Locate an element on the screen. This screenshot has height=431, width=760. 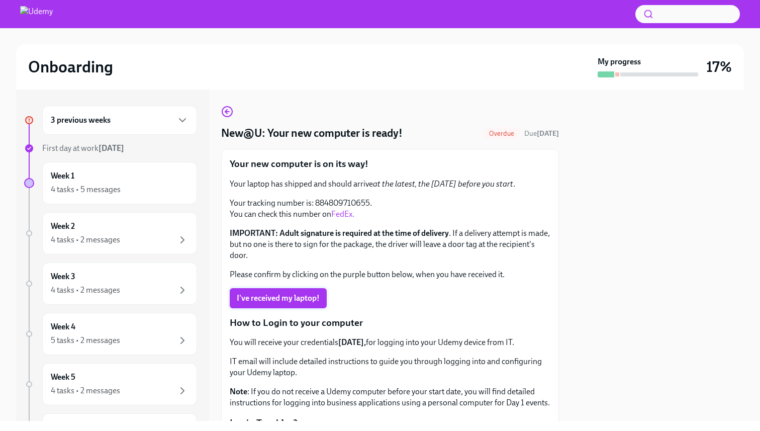
h6: Week 4 is located at coordinates (63, 327).